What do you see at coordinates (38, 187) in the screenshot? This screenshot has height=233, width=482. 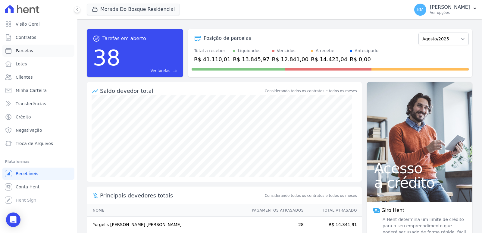 I see `a: Conta Hent` at bounding box center [38, 187].